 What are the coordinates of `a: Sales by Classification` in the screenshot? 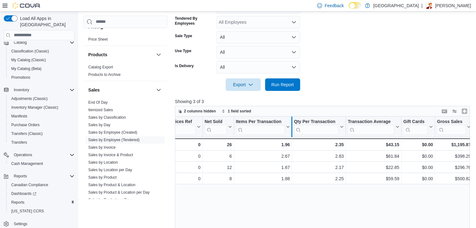 It's located at (107, 118).